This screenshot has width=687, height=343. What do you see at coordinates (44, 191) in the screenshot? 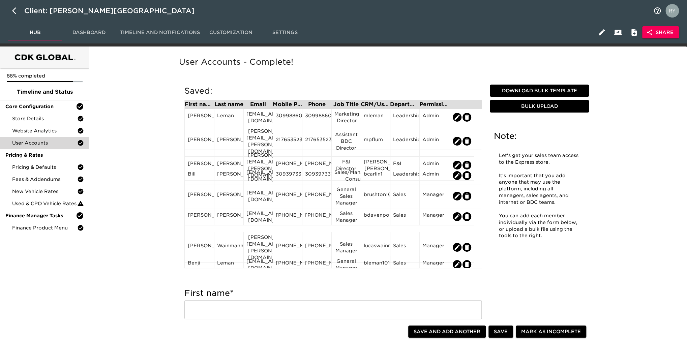
I see `span: New Vehicle Rates` at bounding box center [44, 191].